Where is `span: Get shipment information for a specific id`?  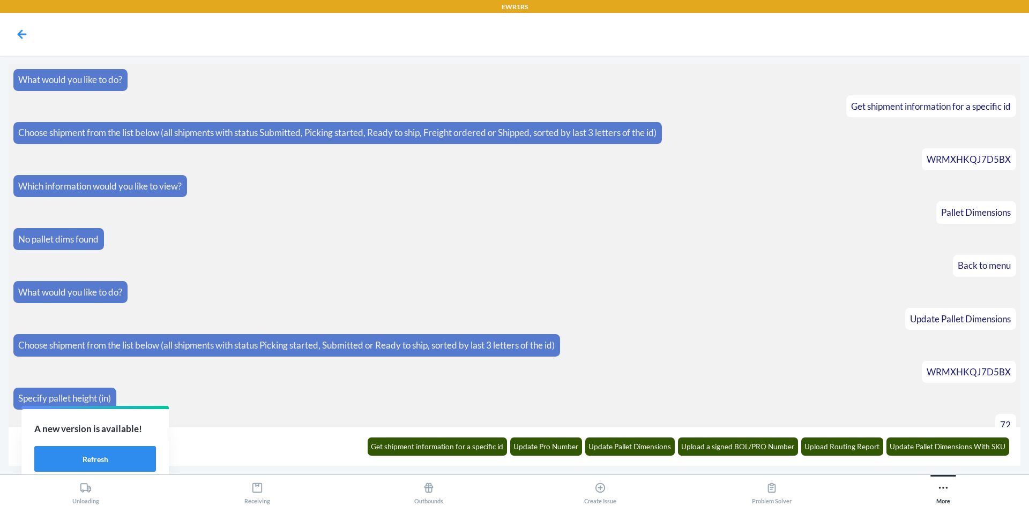 span: Get shipment information for a specific id is located at coordinates (931, 106).